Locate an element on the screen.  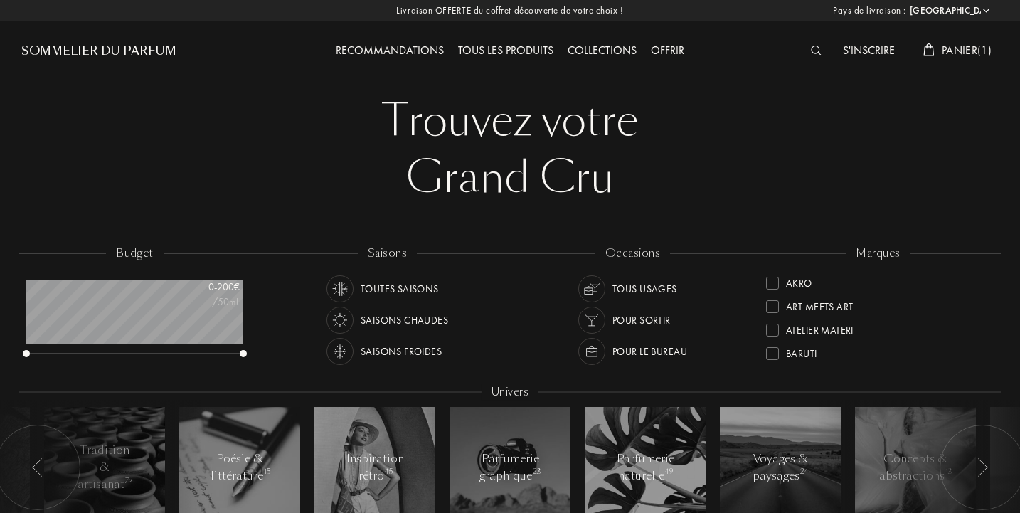
div: 0 - 200 € is located at coordinates (204, 287).